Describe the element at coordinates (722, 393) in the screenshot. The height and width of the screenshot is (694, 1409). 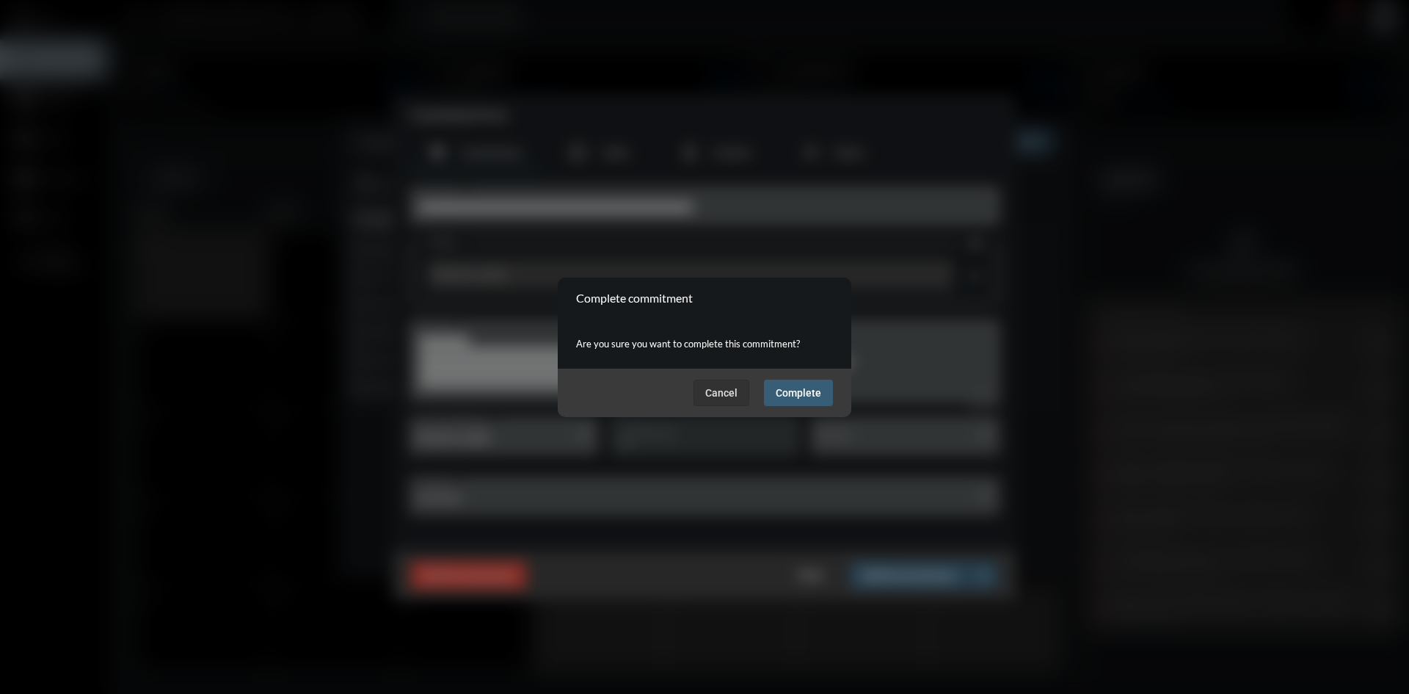
I see `button: Cancel` at that location.